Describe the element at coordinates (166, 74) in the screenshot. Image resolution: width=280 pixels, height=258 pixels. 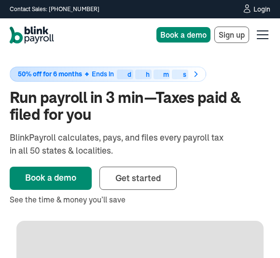
I see `div: m` at that location.